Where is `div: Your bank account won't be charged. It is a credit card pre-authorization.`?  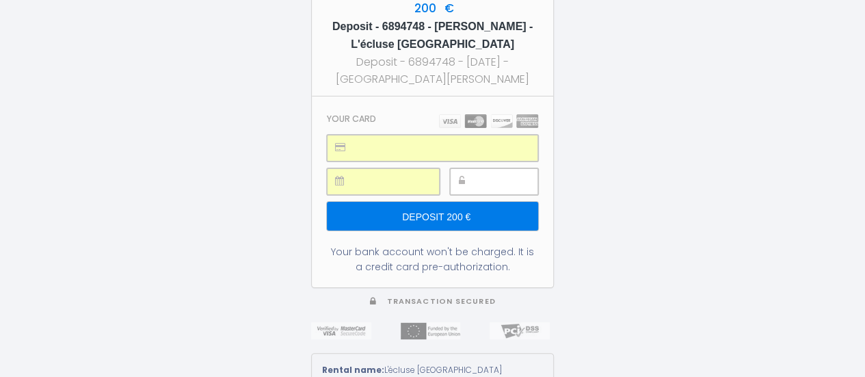 div: Your bank account won't be charged. It is a credit card pre-authorization. is located at coordinates (432, 259).